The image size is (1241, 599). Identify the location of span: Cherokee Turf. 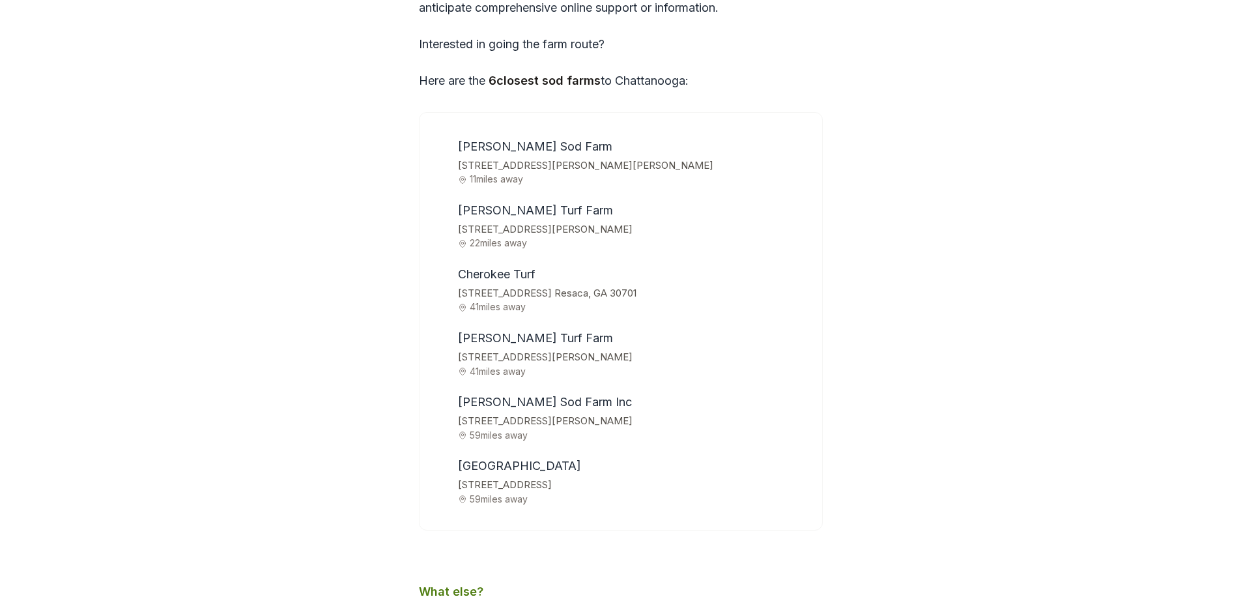
(496, 274).